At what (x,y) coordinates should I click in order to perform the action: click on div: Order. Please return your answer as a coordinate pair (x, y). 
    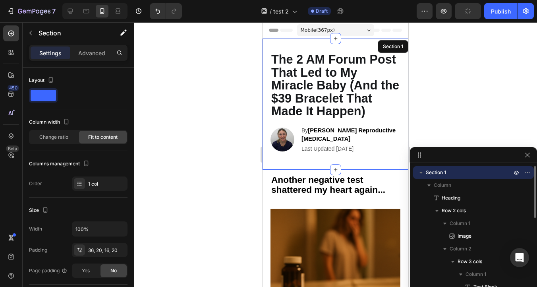
    Looking at the image, I should click on (35, 183).